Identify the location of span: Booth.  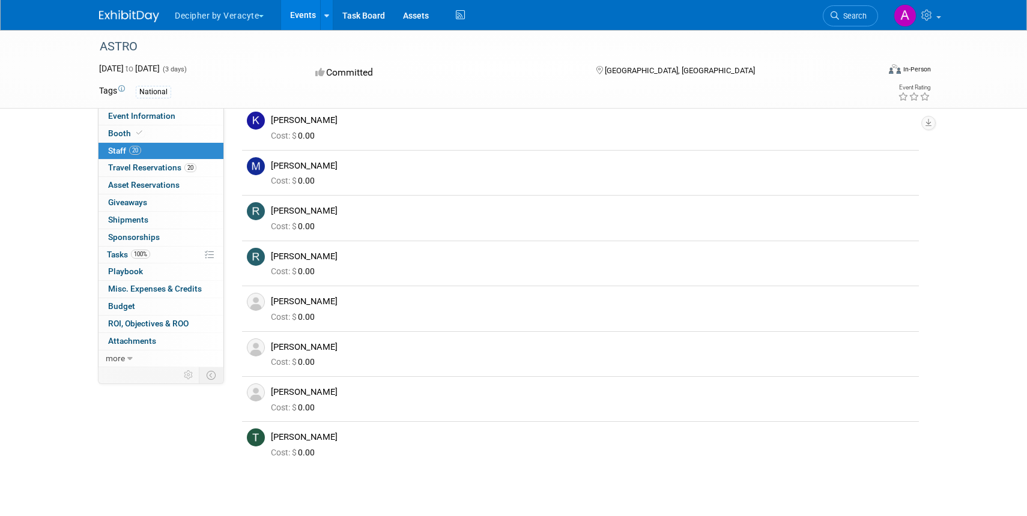
(126, 133).